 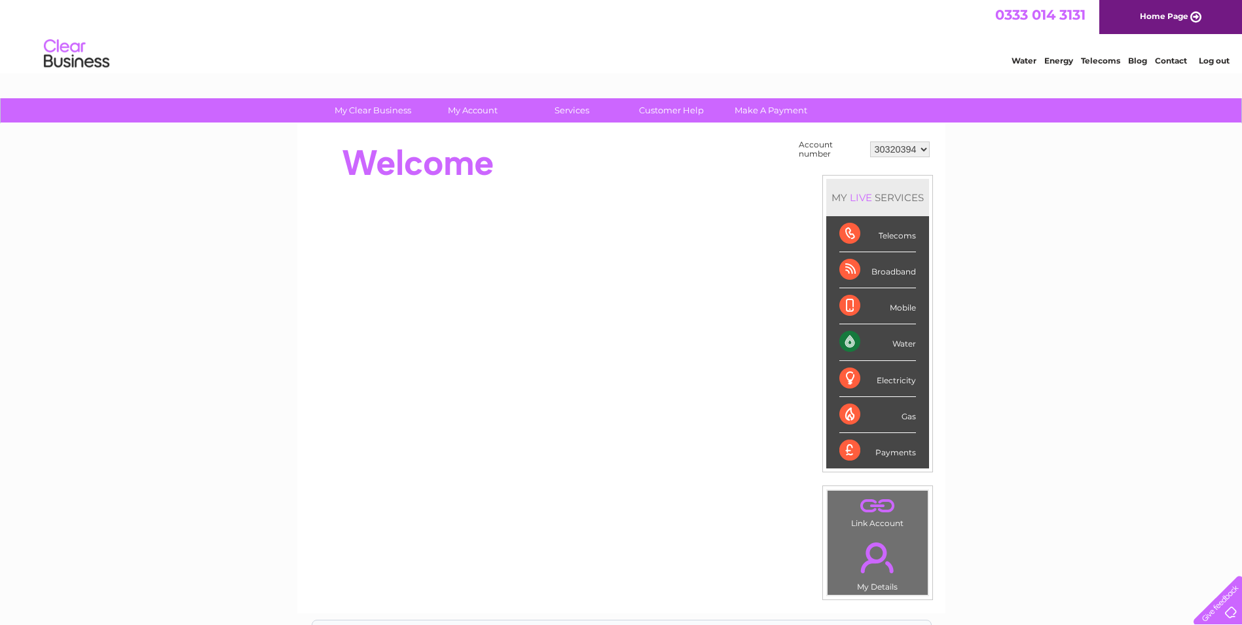 I want to click on img: logo.png, so click(x=77, y=54).